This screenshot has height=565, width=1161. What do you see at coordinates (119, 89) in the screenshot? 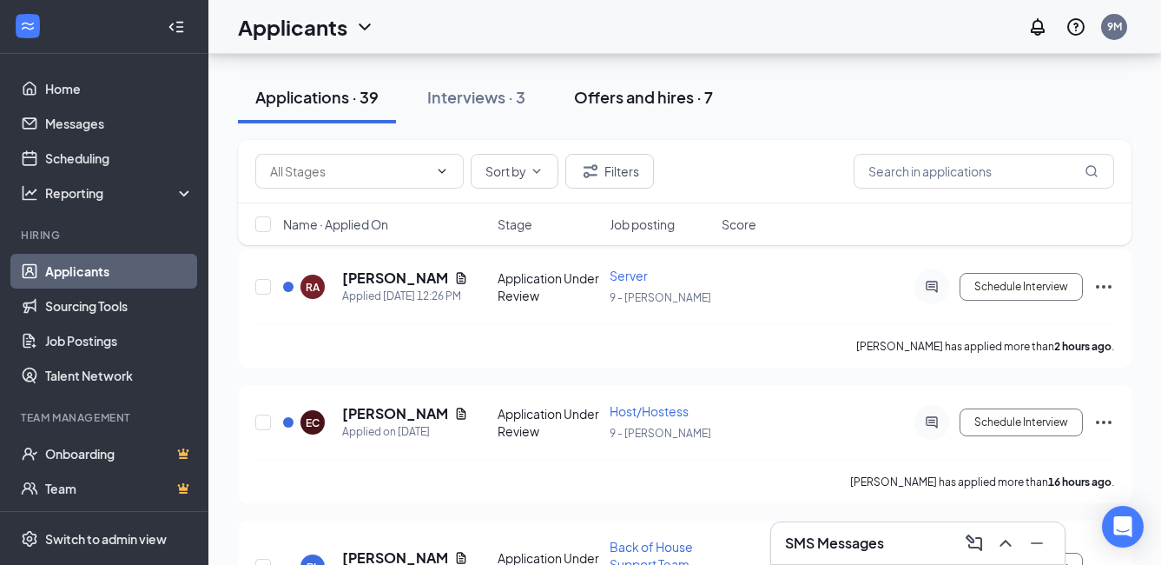
I see `a: Home` at bounding box center [119, 89].